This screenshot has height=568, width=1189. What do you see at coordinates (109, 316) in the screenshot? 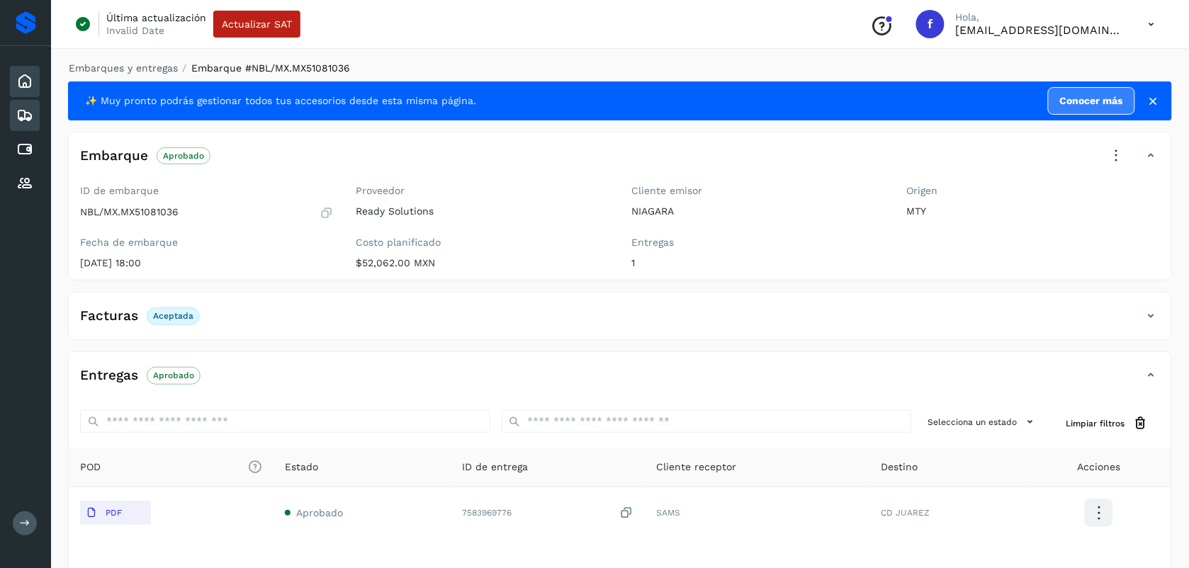
I see `h4: Facturas` at bounding box center [109, 316].